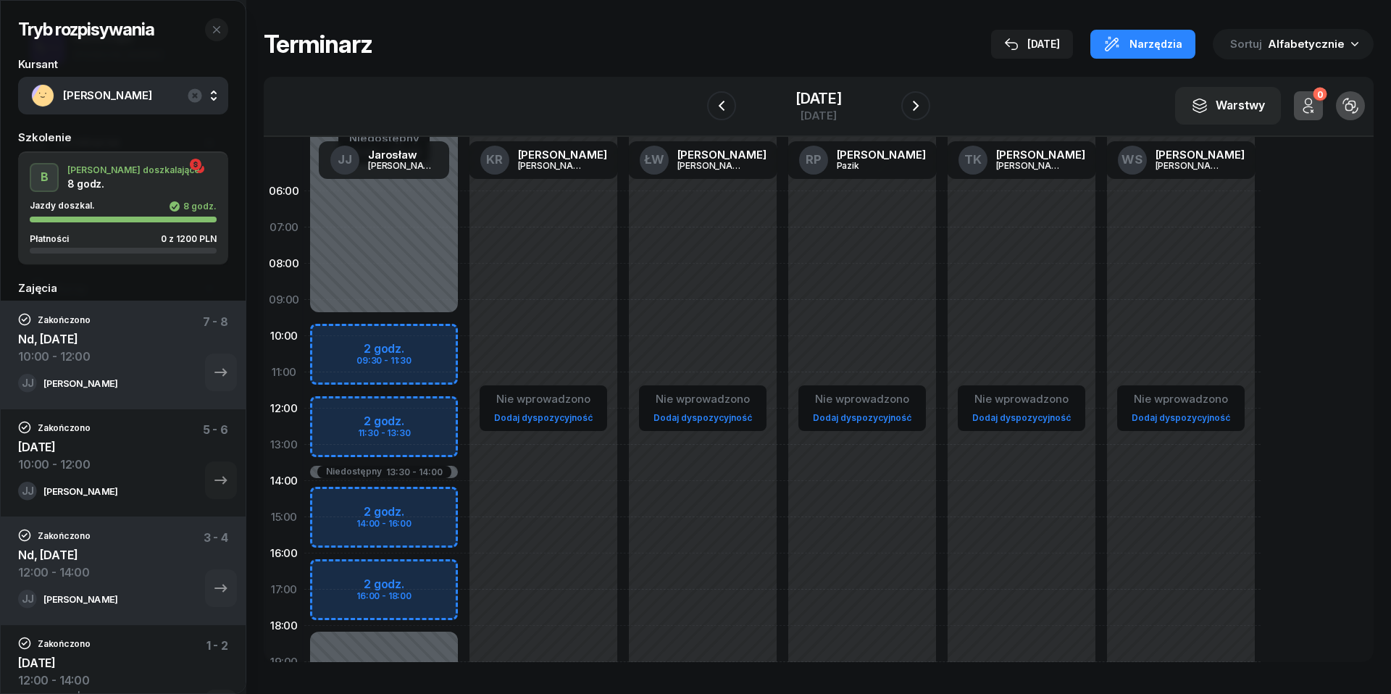 This screenshot has width=1391, height=694. What do you see at coordinates (284, 191) in the screenshot?
I see `div: 06:00` at bounding box center [284, 191].